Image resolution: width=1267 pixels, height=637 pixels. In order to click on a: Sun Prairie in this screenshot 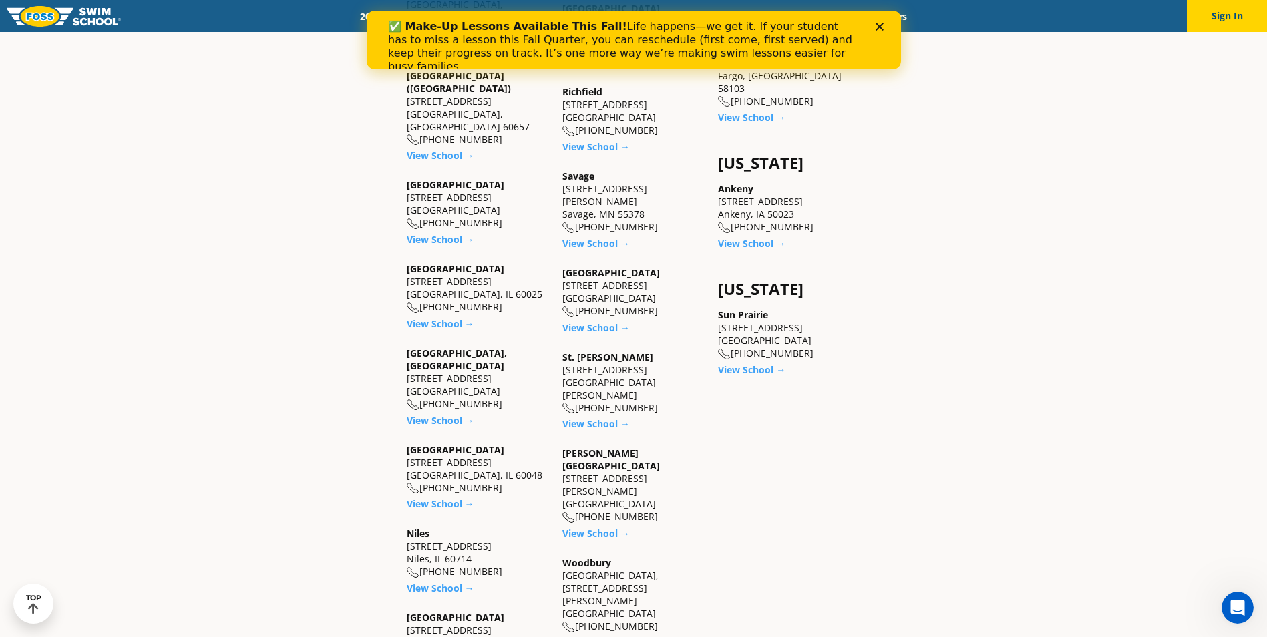, I will do `click(743, 315)`.